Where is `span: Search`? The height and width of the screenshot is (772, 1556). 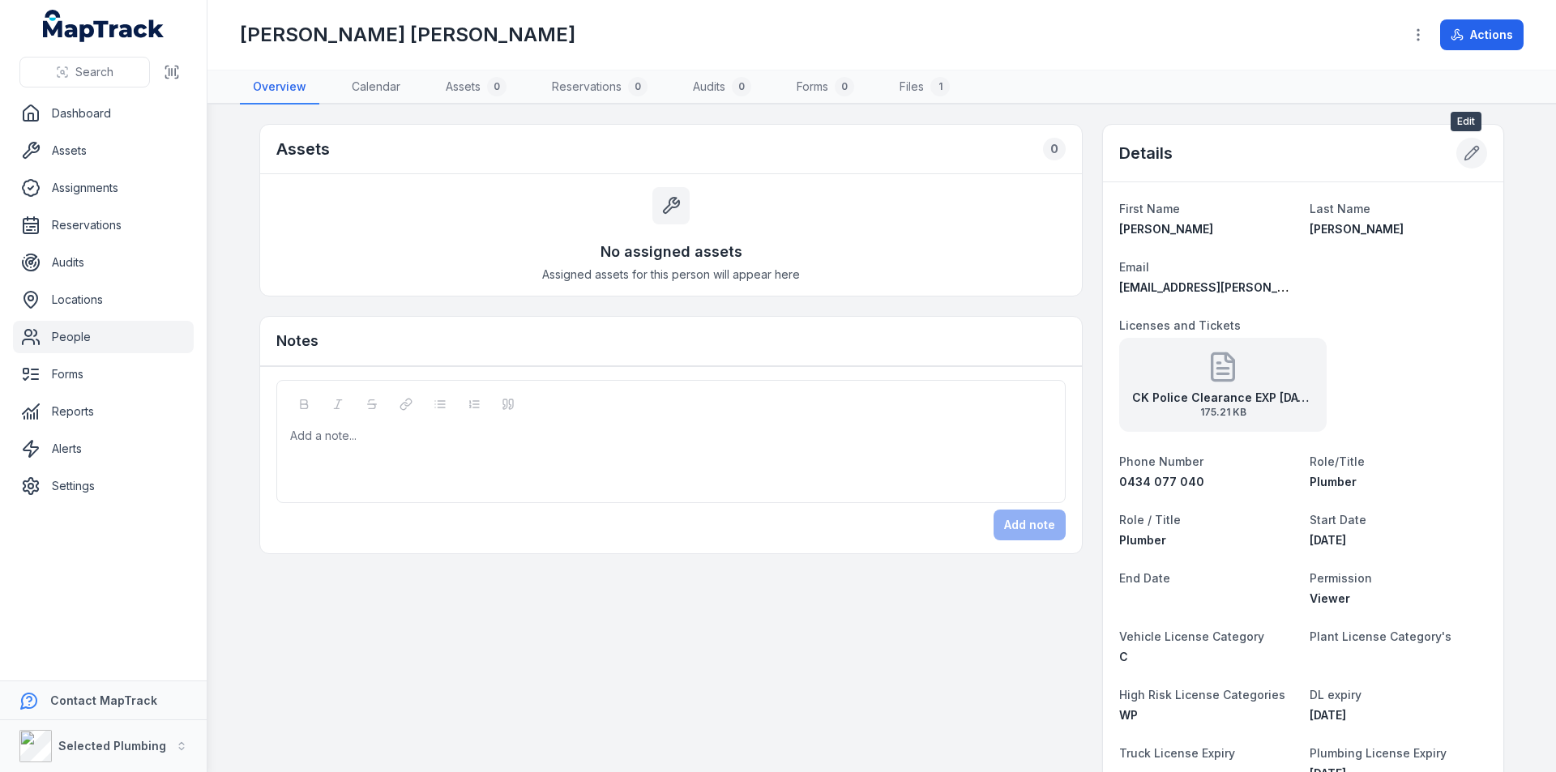 span: Search is located at coordinates (94, 72).